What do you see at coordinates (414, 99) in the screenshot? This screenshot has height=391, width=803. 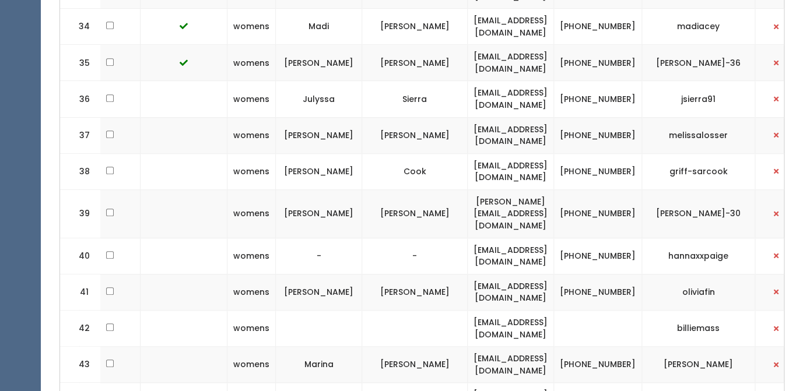 I see `td: Sierra` at bounding box center [414, 99].